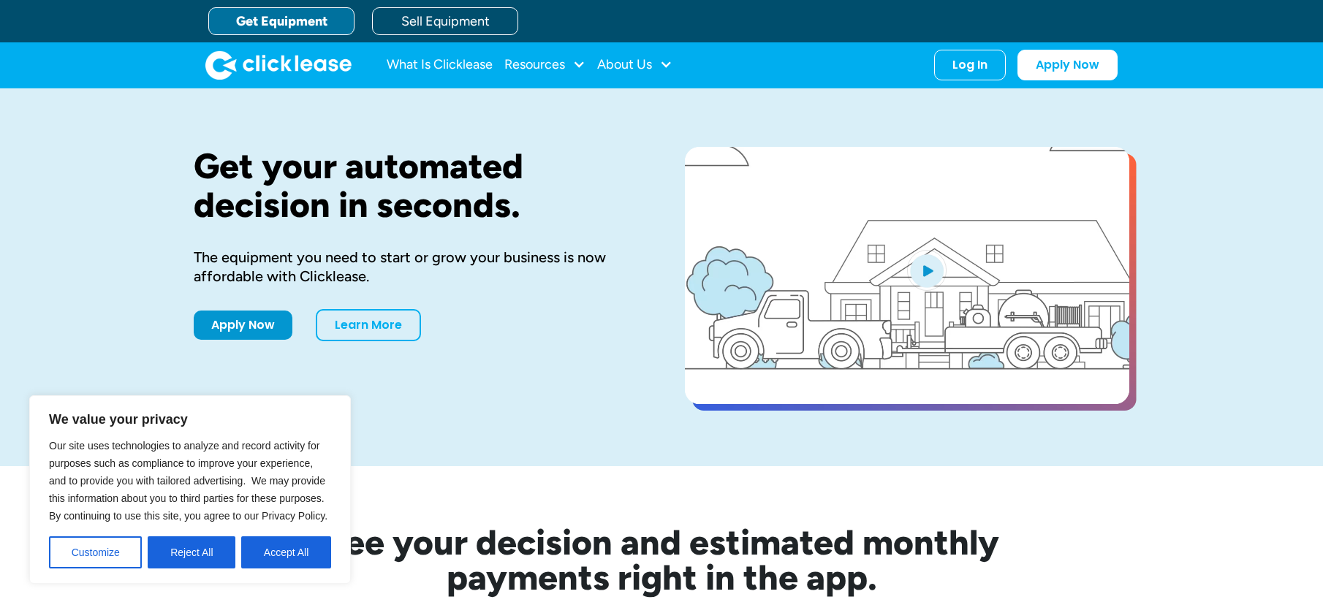  I want to click on h2: See your decision and estimated monthly payments right in the app., so click(661, 560).